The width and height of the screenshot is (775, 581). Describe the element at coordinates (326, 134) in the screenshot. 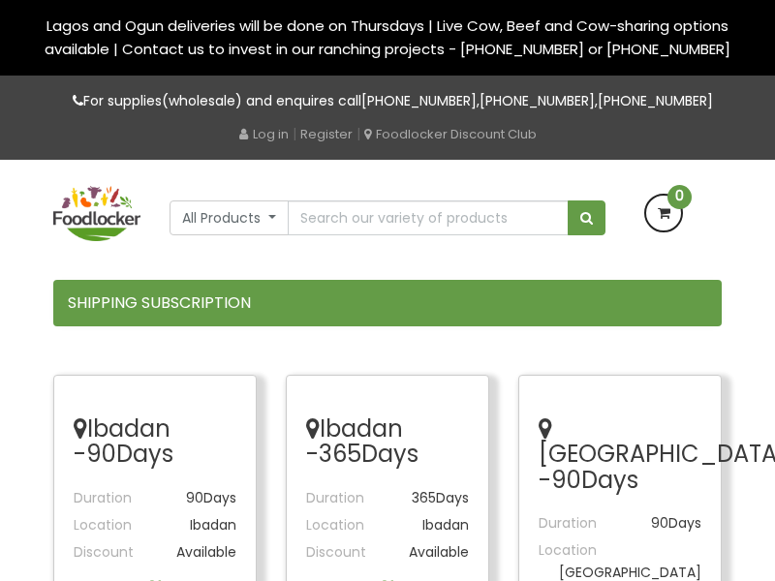

I see `a: Register` at that location.